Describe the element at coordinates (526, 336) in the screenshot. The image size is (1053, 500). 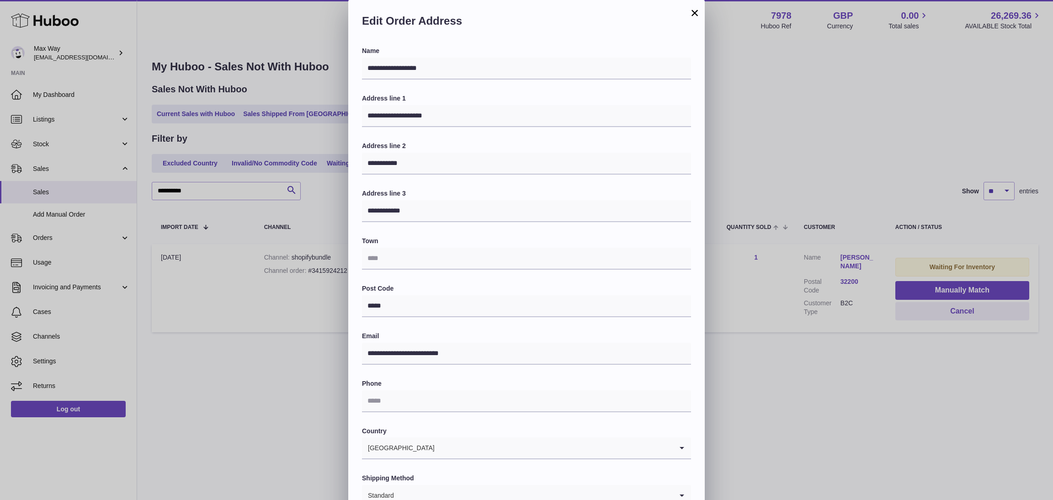
I see `label: Email` at that location.